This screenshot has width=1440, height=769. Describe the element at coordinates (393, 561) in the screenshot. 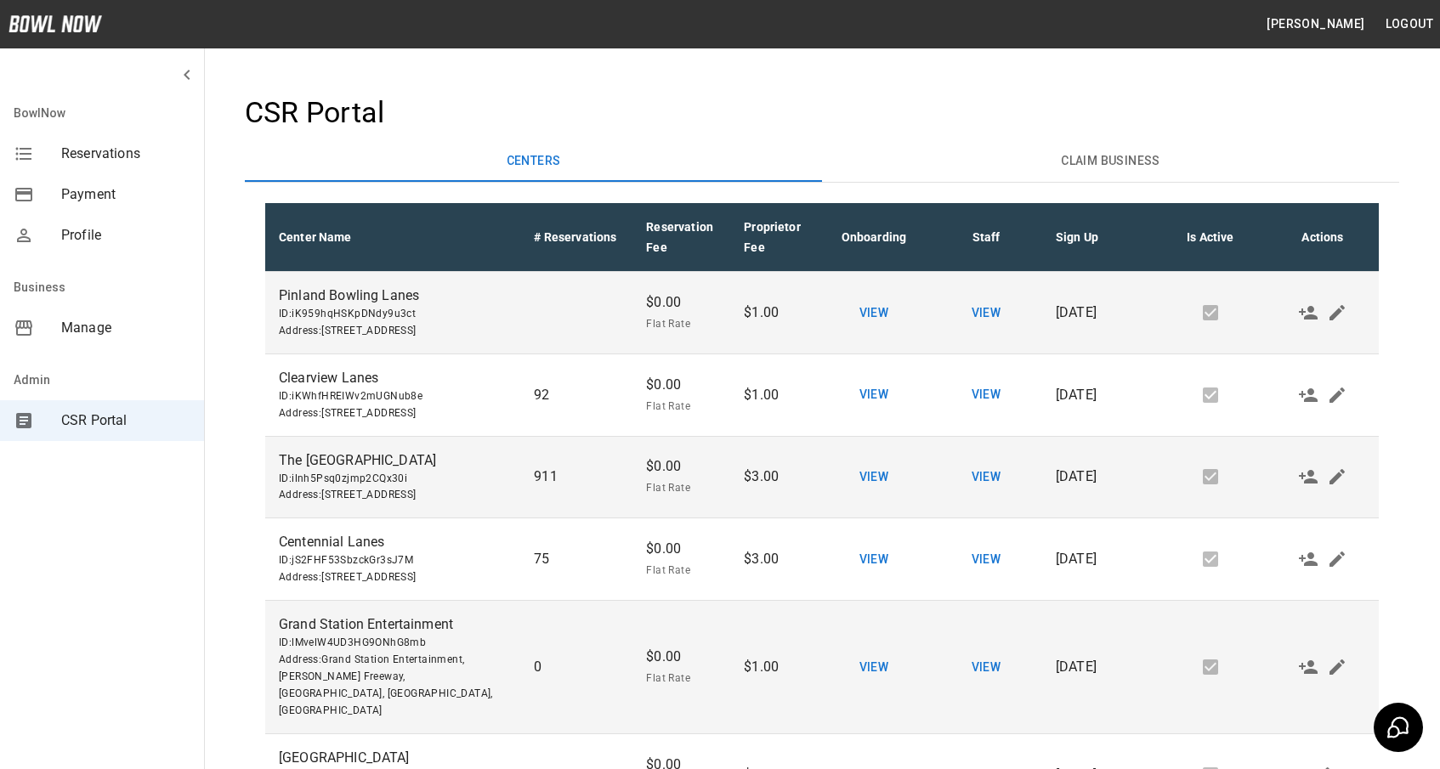

I see `span: ID: jS2FHF53SbzckGr3sJ7M` at that location.